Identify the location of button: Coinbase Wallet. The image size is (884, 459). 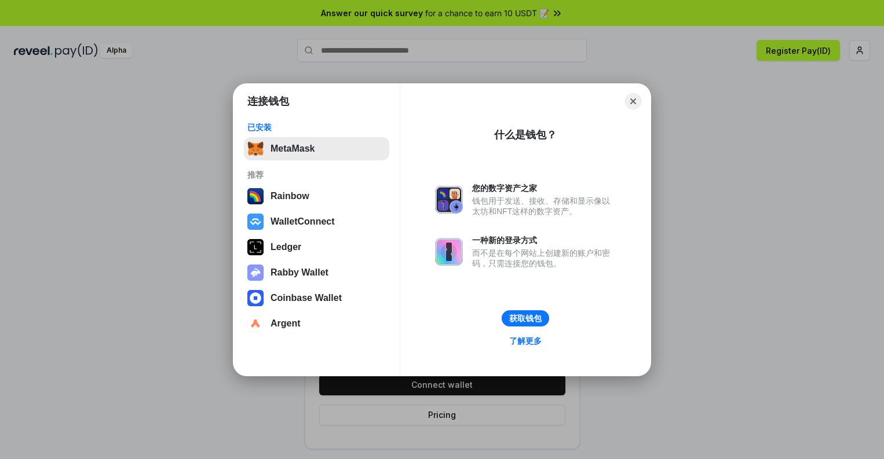
(316, 298).